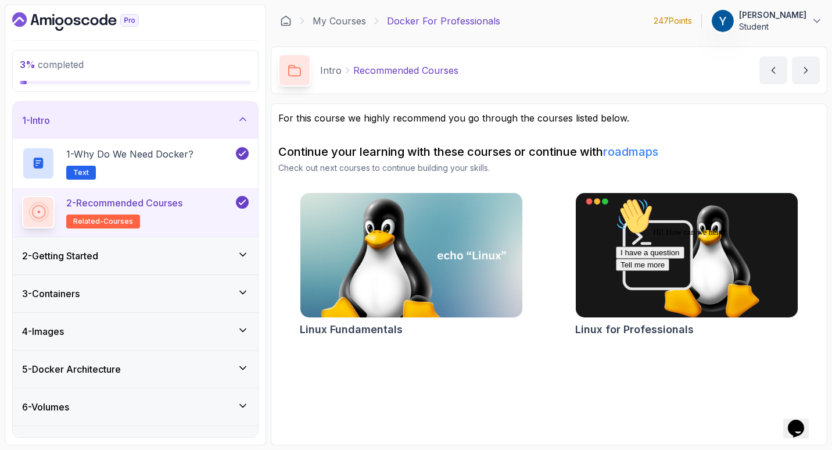 This screenshot has width=832, height=450. I want to click on button: 2-Recommended Coursesrelated-courses, so click(135, 212).